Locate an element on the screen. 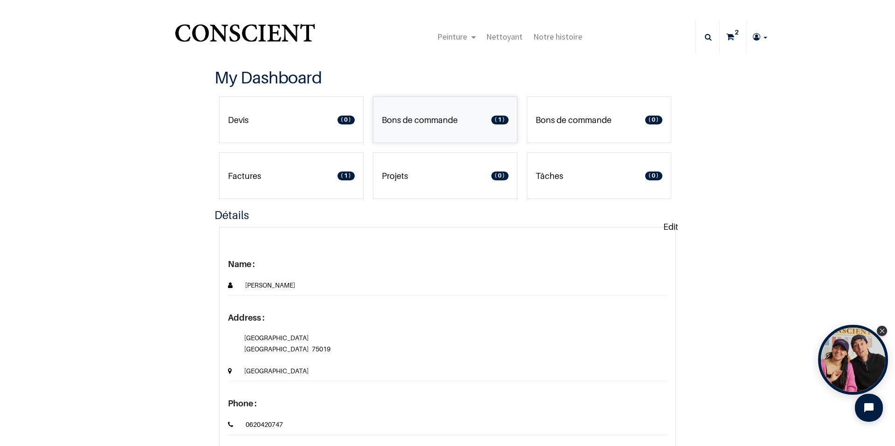  a: Logo of Conscient is located at coordinates (245, 37).